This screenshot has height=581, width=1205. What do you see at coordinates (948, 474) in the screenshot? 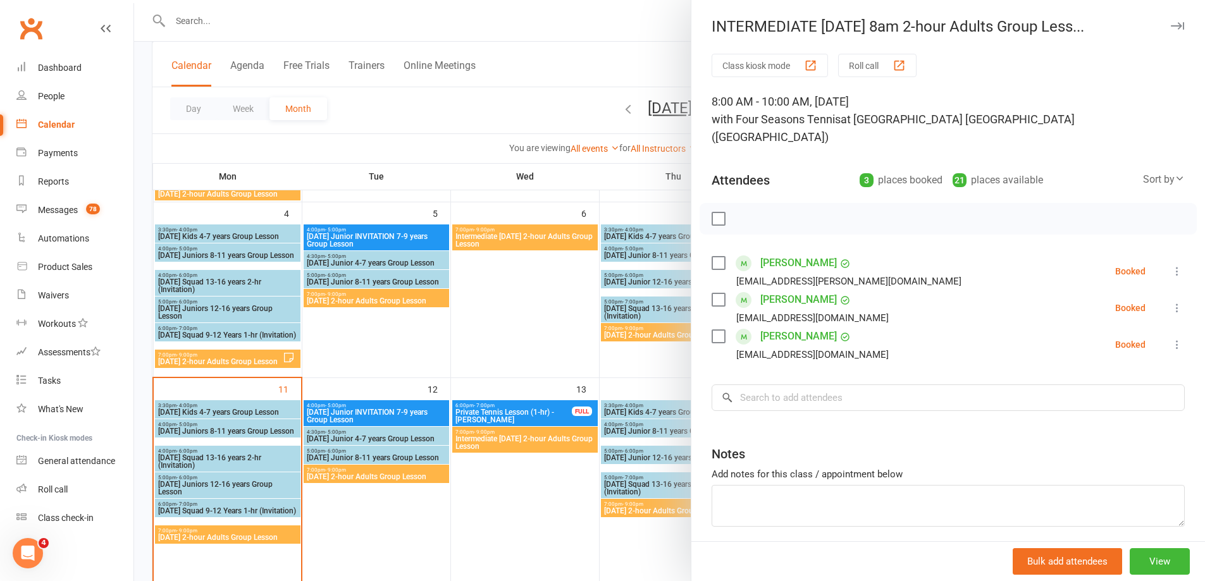
I see `div: Add notes for this class / appointment below` at bounding box center [948, 474].